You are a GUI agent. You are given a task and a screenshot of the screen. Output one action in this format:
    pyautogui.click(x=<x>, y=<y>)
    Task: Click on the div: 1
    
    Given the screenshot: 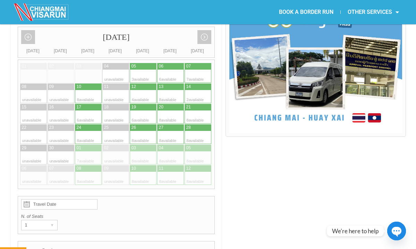 What is the action you would take?
    pyautogui.click(x=33, y=225)
    